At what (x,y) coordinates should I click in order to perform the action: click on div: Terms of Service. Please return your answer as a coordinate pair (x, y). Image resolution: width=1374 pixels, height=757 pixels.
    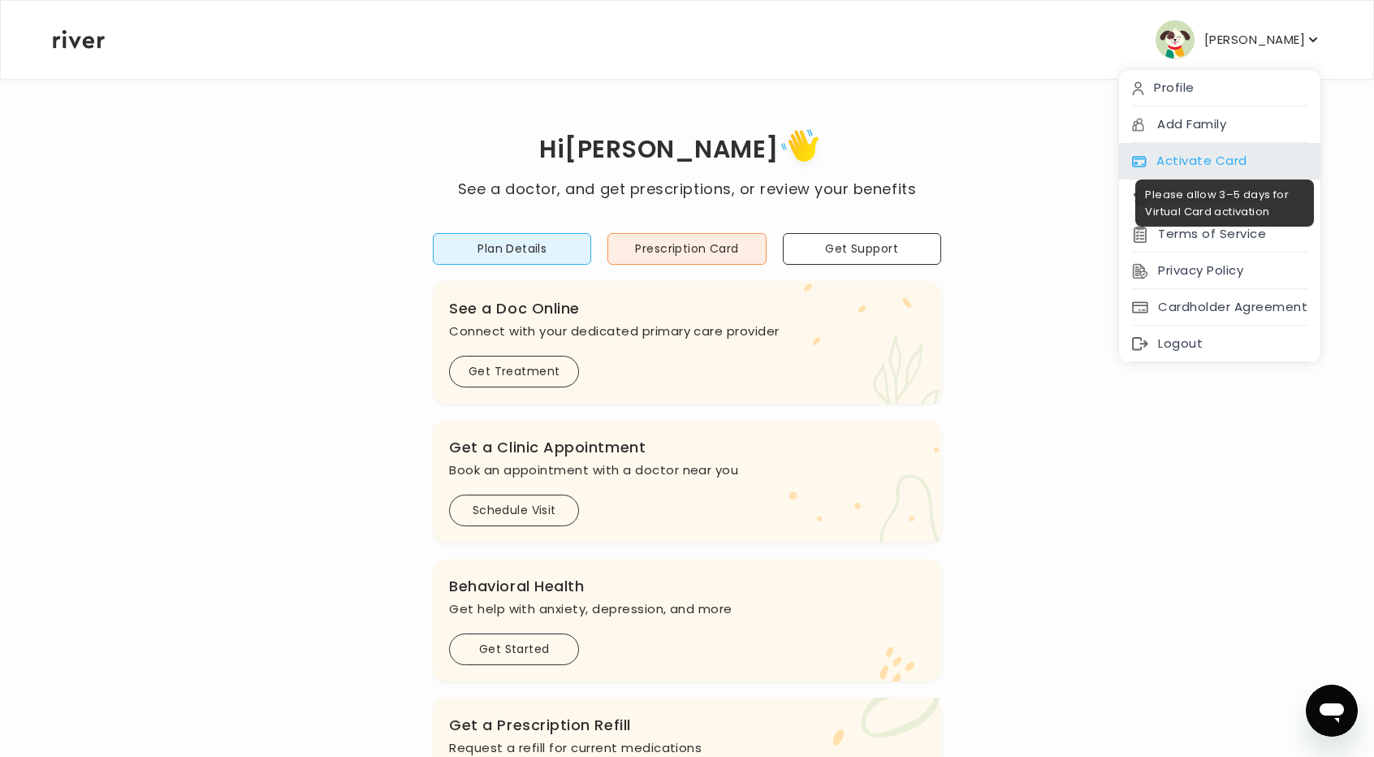
    Looking at the image, I should click on (1220, 234).